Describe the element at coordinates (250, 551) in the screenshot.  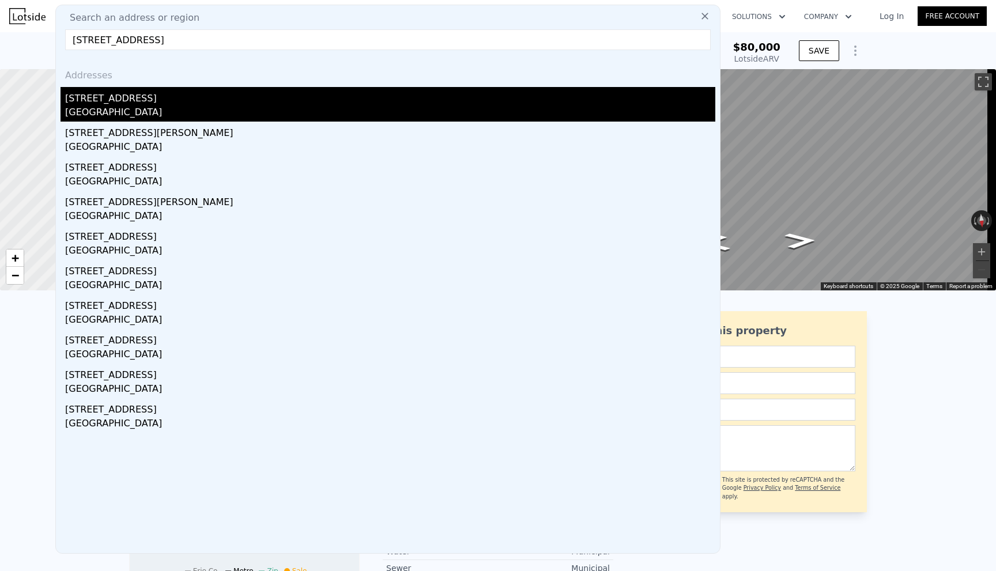
I see `tspan: 2012` at that location.